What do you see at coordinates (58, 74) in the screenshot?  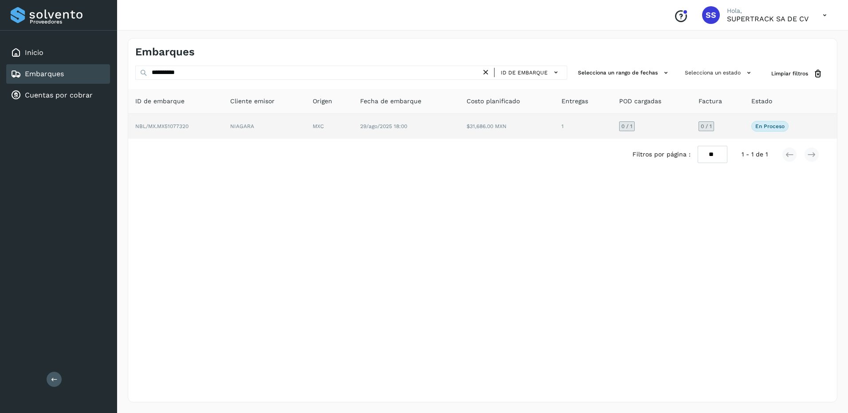 I see `div: Embarques` at bounding box center [58, 74].